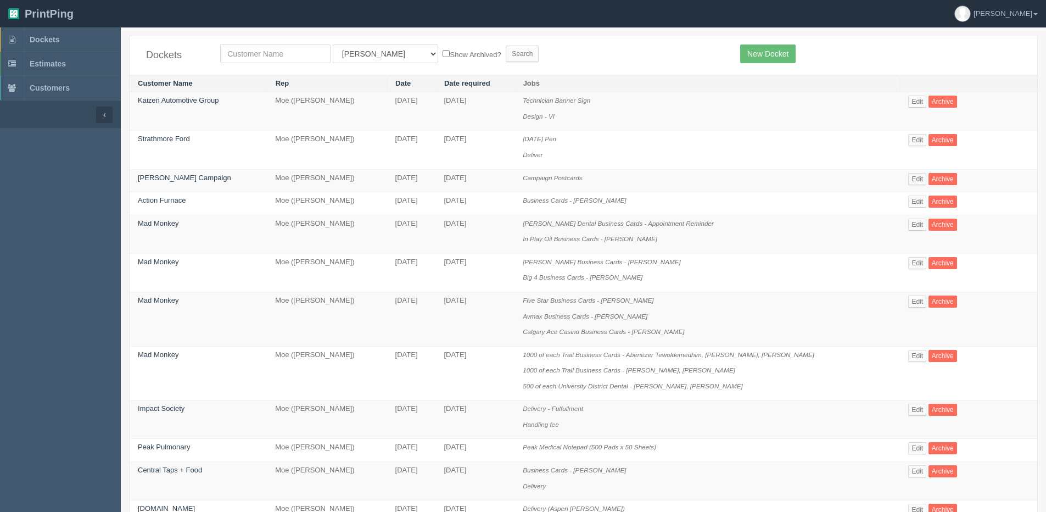 The width and height of the screenshot is (1046, 512). I want to click on i: Delivery, so click(534, 486).